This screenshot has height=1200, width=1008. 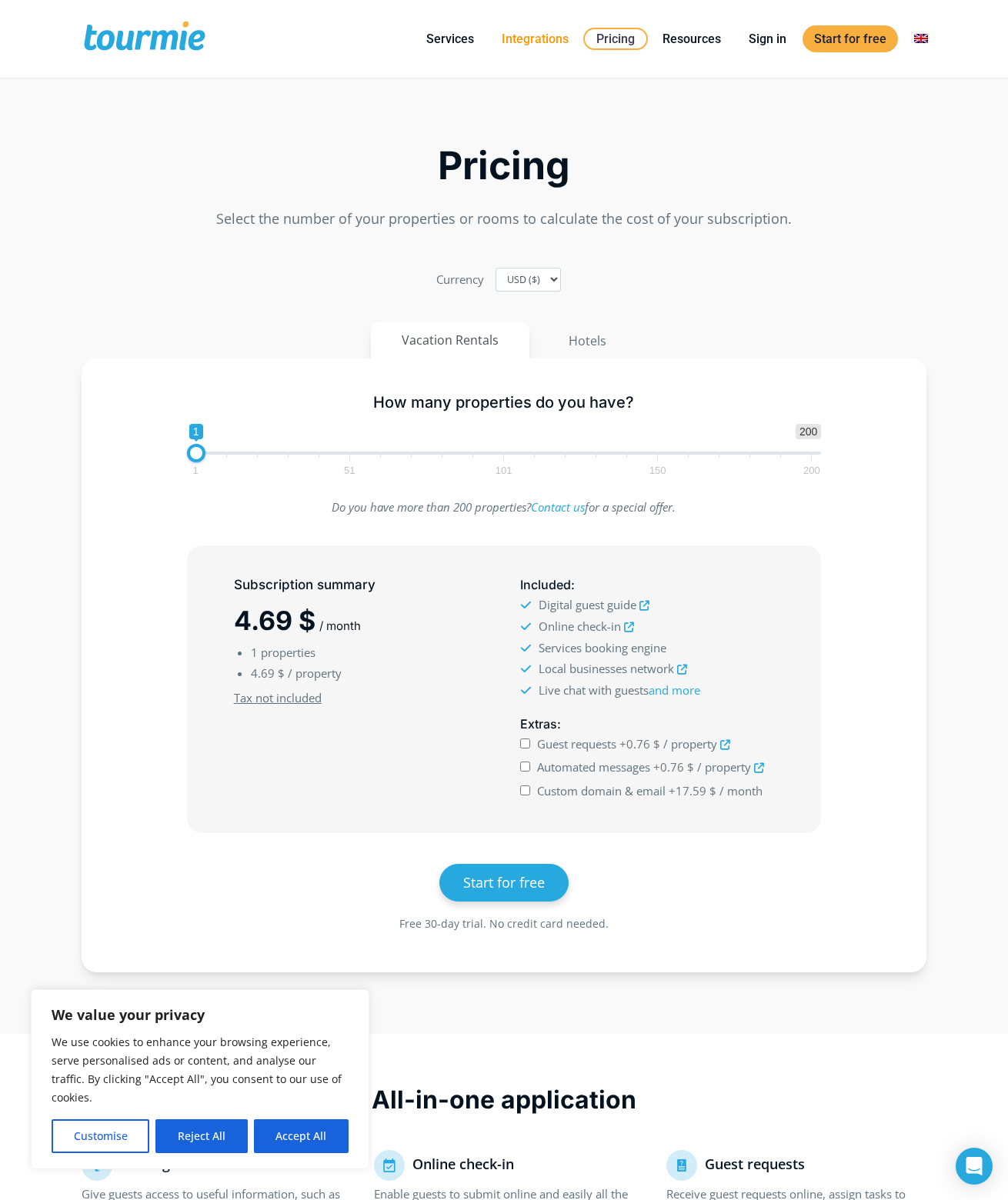 I want to click on a: Switch to, so click(x=920, y=39).